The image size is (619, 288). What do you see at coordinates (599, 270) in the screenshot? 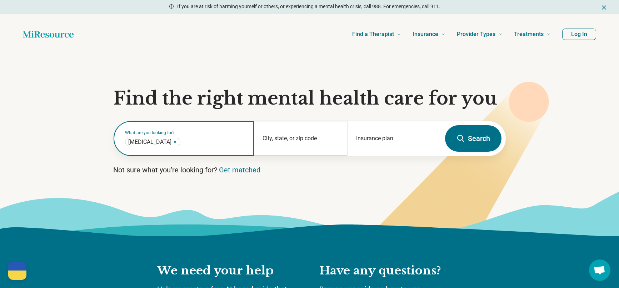
I see `div: Open chat` at bounding box center [599, 270].